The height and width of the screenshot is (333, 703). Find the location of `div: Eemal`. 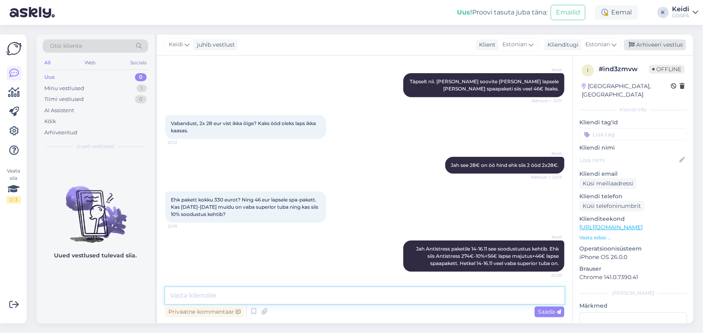

div: Eemal is located at coordinates (616, 12).